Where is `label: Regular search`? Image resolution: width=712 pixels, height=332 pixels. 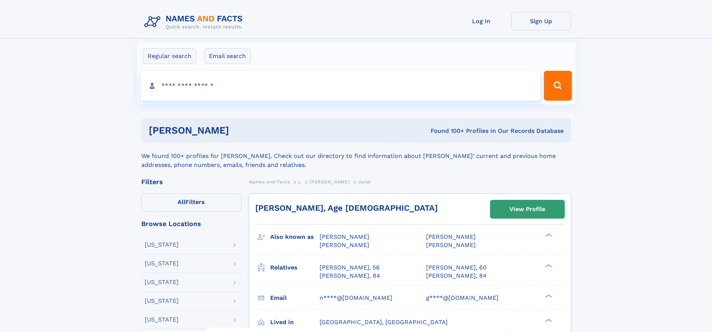 label: Regular search is located at coordinates (169, 56).